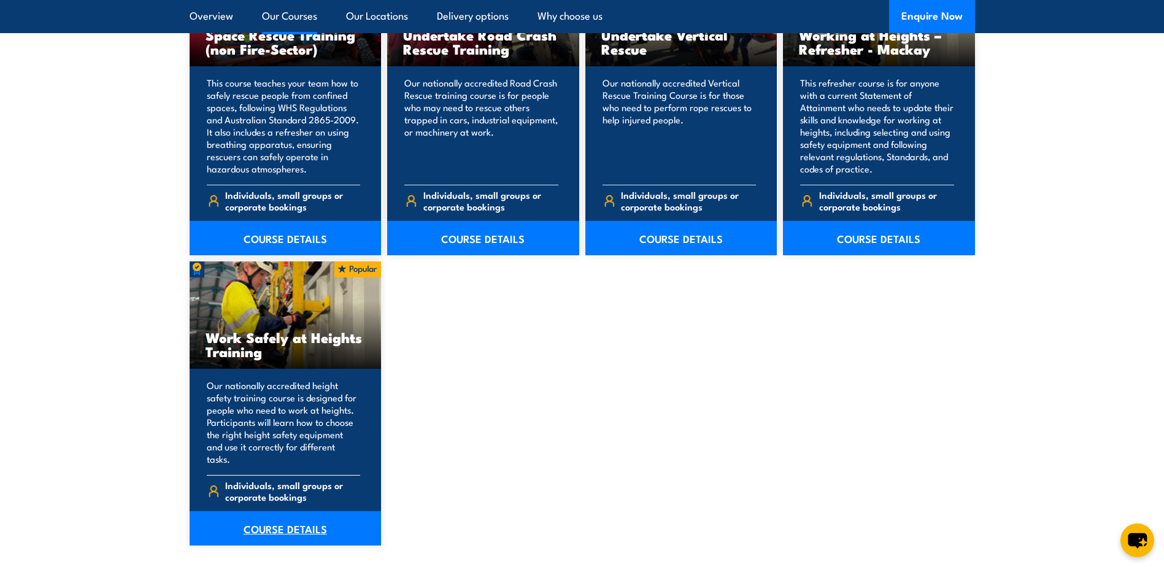 The width and height of the screenshot is (1164, 567). I want to click on h3: Undertake Confined Space Rescue Training (non Fire-Sector), so click(285, 34).